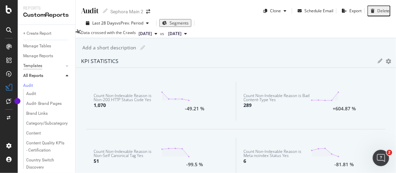  Describe the element at coordinates (175, 23) in the screenshot. I see `button: Segments` at that location.